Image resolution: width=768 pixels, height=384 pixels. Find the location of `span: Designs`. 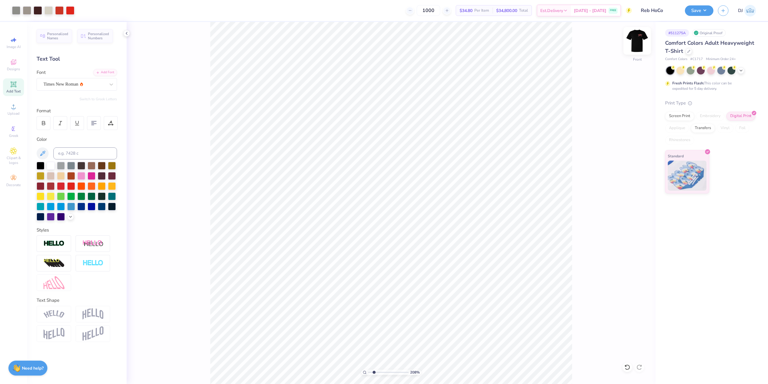

span: Designs is located at coordinates (14, 69).